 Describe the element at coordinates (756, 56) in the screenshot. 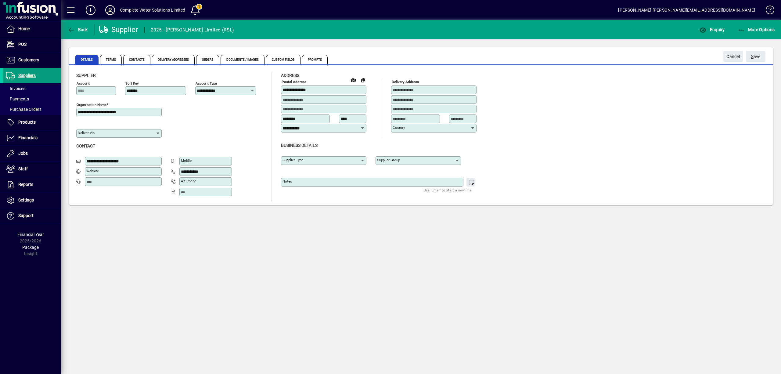

I see `button: Save` at that location.